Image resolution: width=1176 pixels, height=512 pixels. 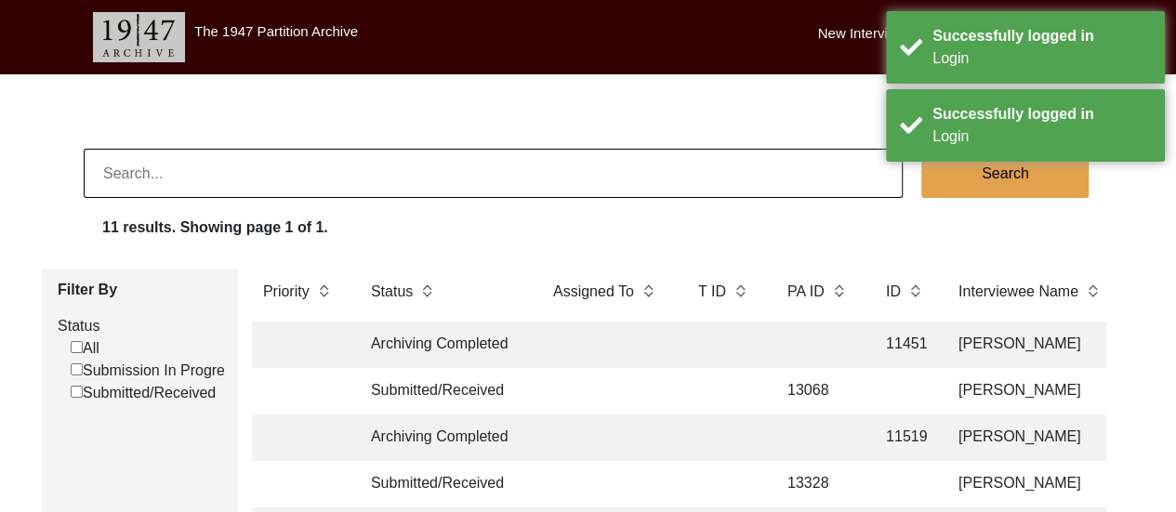 What do you see at coordinates (76, 347) in the screenshot?
I see `input: All` at bounding box center [76, 347].